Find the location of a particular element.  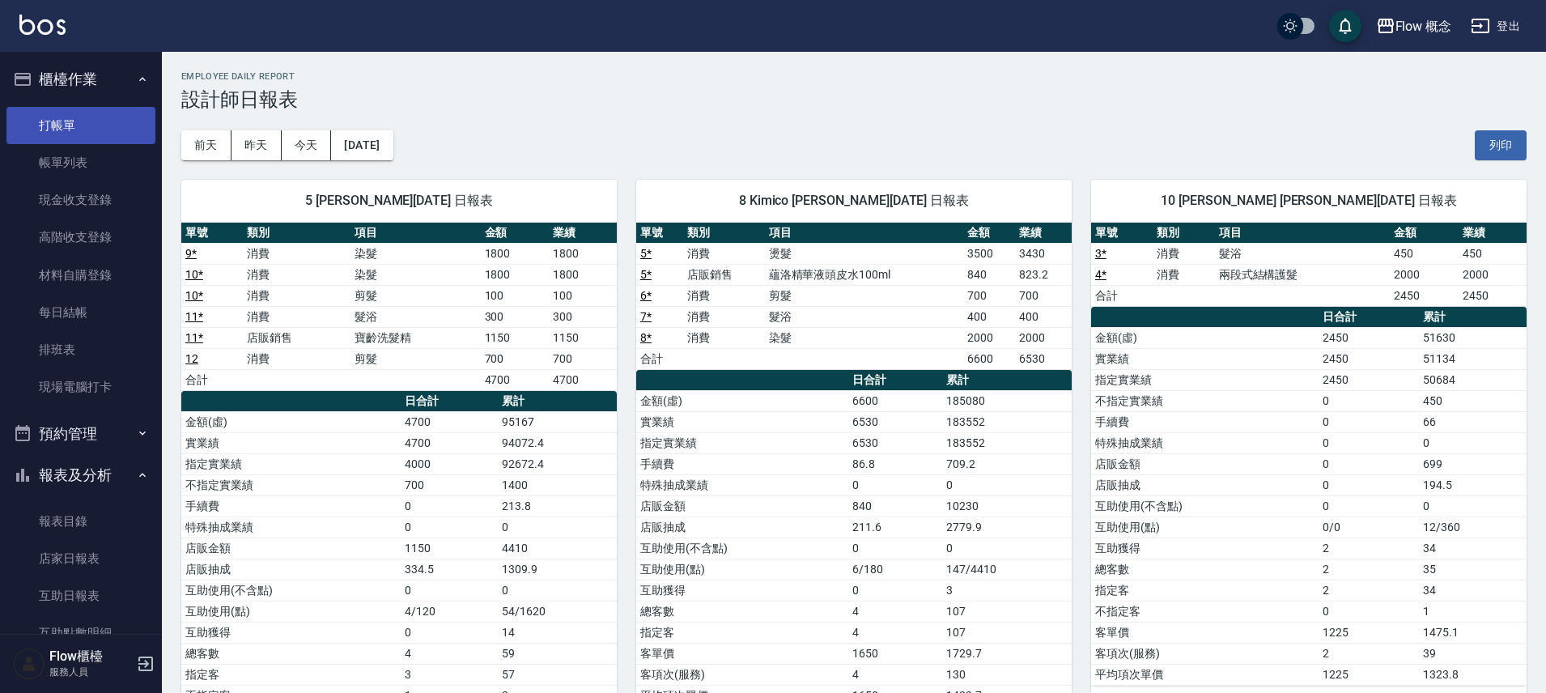

td: 兩段式結構護髮 is located at coordinates (1303, 274).